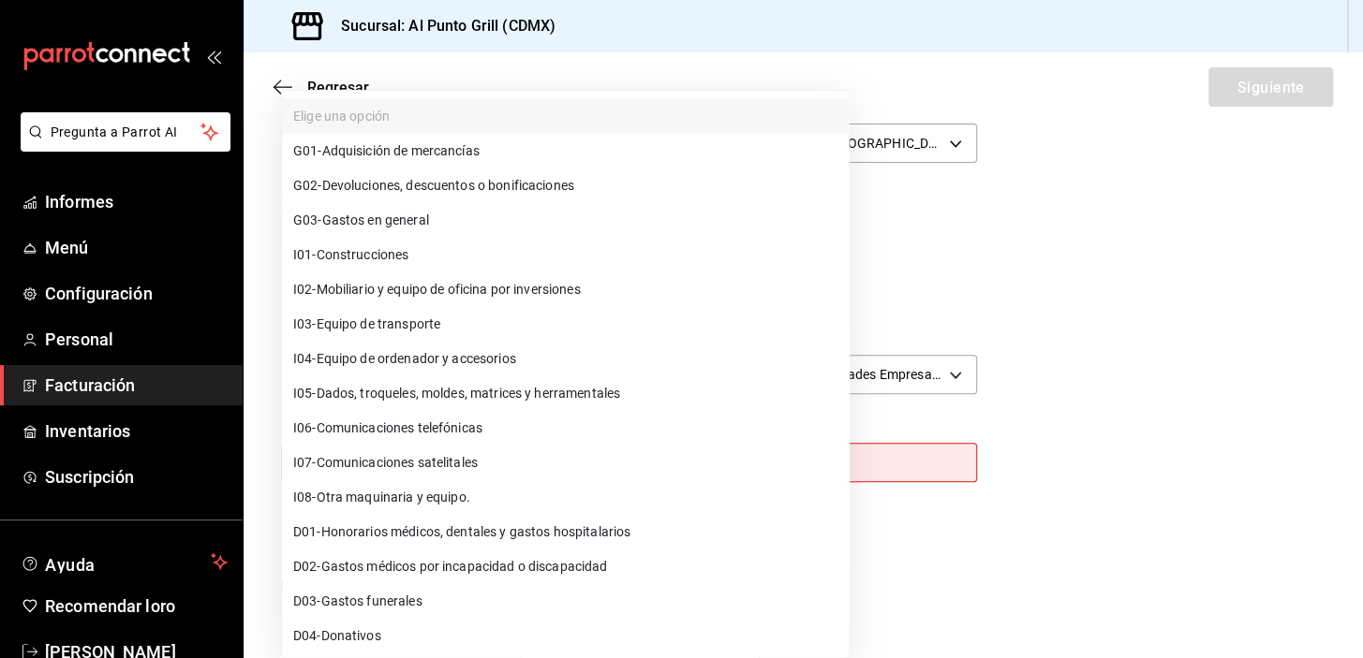 This screenshot has width=1363, height=658. I want to click on font: Comunicaciones telefónicas, so click(399, 428).